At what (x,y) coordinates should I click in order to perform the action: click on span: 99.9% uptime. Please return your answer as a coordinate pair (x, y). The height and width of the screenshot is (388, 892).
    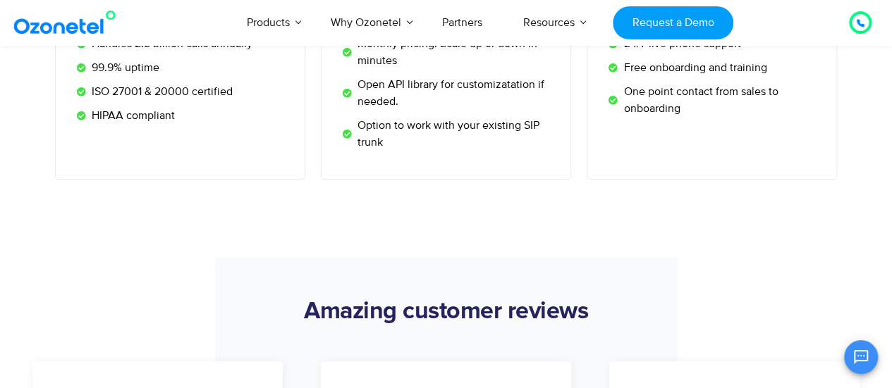
    Looking at the image, I should click on (123, 68).